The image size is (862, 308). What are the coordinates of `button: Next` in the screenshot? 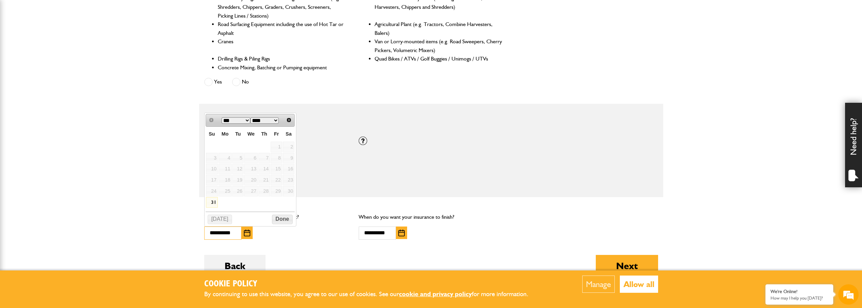 It's located at (627, 266).